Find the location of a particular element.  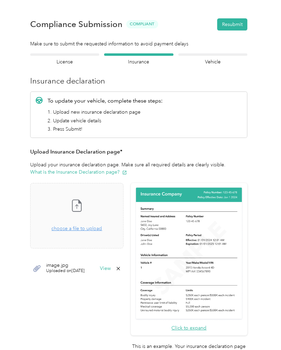

div: Make sure to submit the requested information to avoid payment delays is located at coordinates (139, 44).